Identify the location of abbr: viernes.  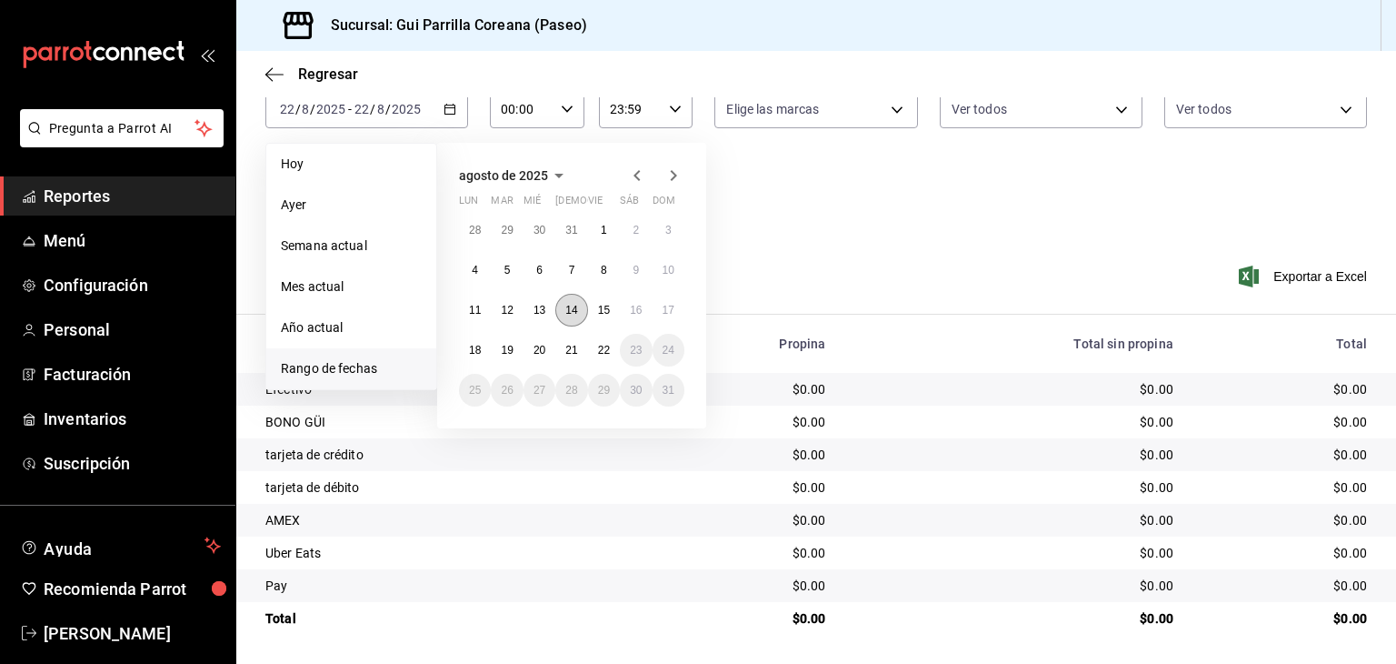
(595, 204).